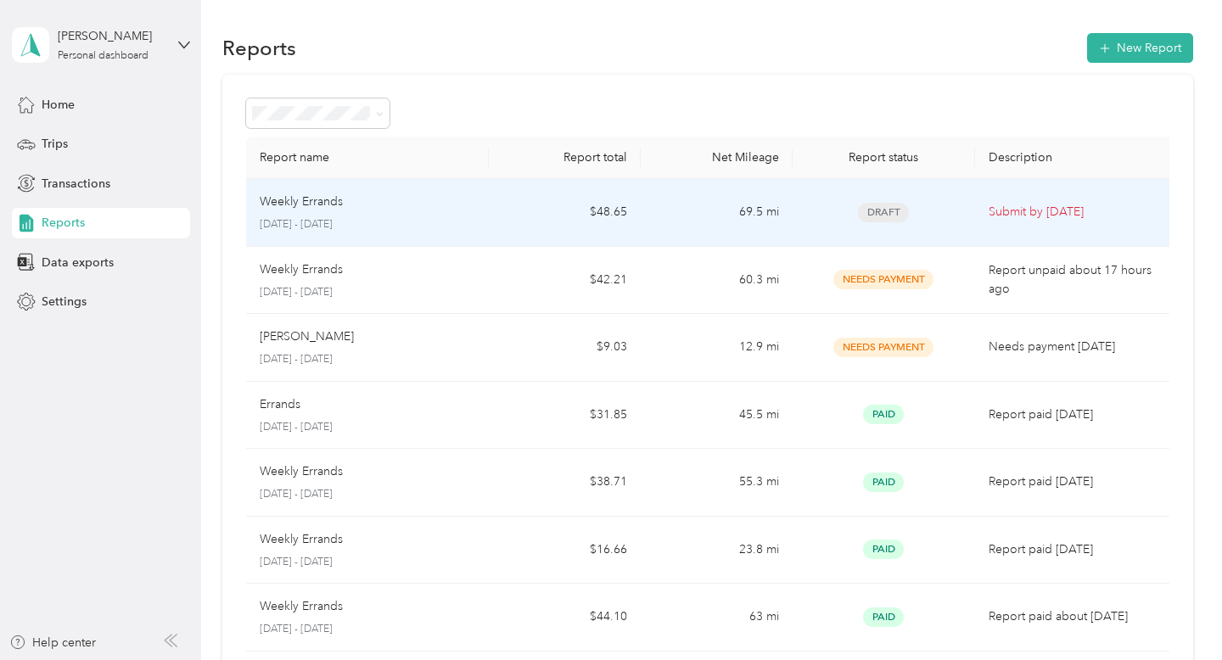 The width and height of the screenshot is (1222, 660). What do you see at coordinates (564, 213) in the screenshot?
I see `td: $48.65` at bounding box center [564, 213].